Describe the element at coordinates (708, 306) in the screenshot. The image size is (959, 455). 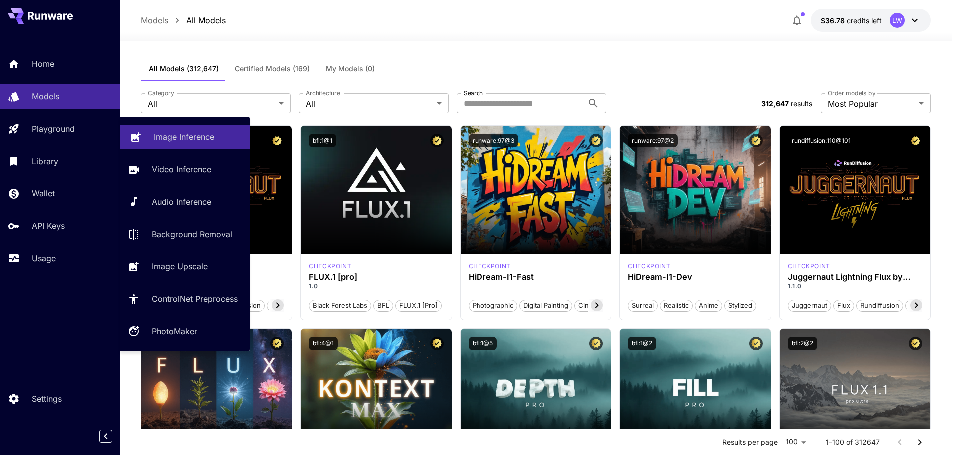
I see `span: Anime` at that location.